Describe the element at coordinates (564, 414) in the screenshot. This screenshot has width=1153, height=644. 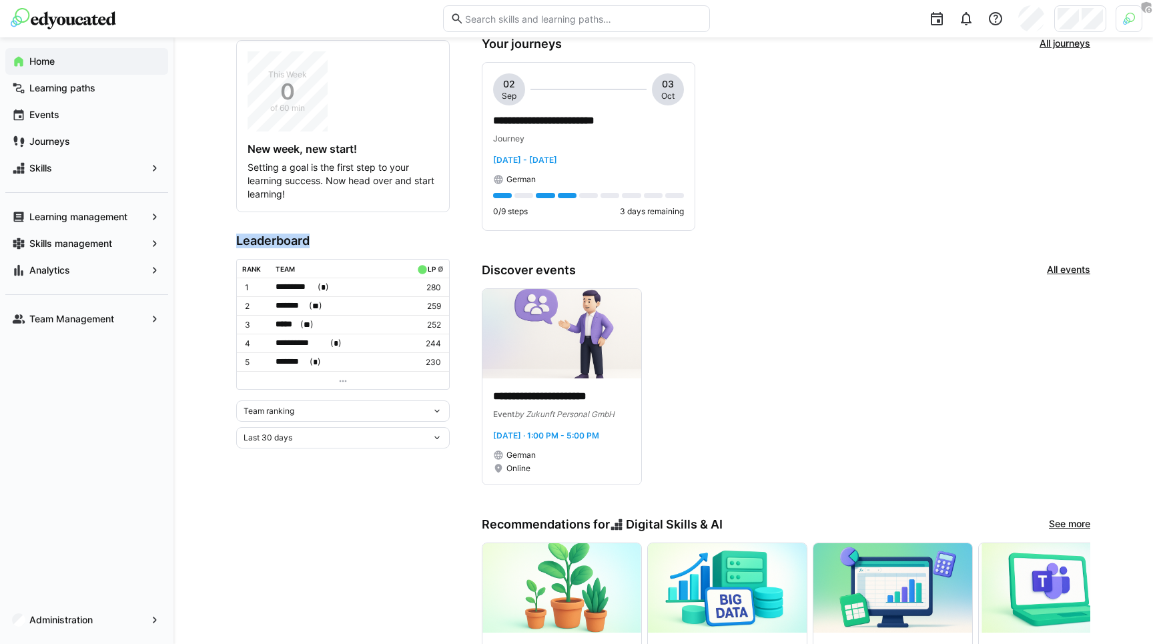
I see `span: by Zukunft Personal GmbH` at that location.